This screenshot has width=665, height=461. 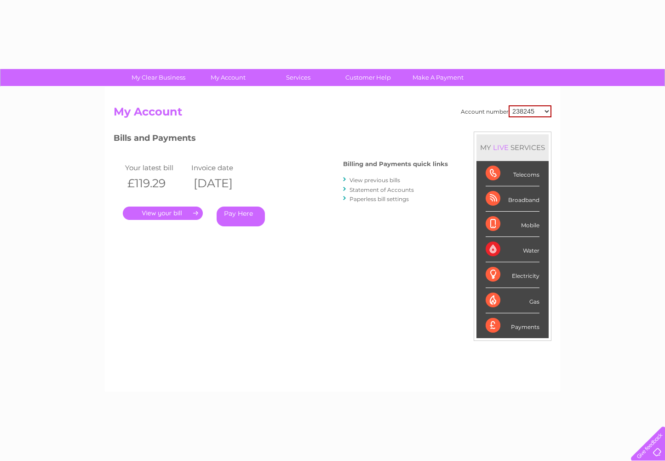 I want to click on a: Paperless bill settings, so click(x=379, y=199).